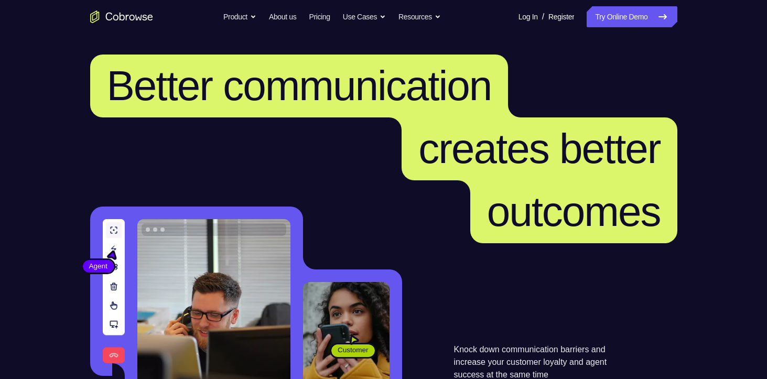 Image resolution: width=767 pixels, height=379 pixels. What do you see at coordinates (353, 350) in the screenshot?
I see `span: Customer` at bounding box center [353, 350].